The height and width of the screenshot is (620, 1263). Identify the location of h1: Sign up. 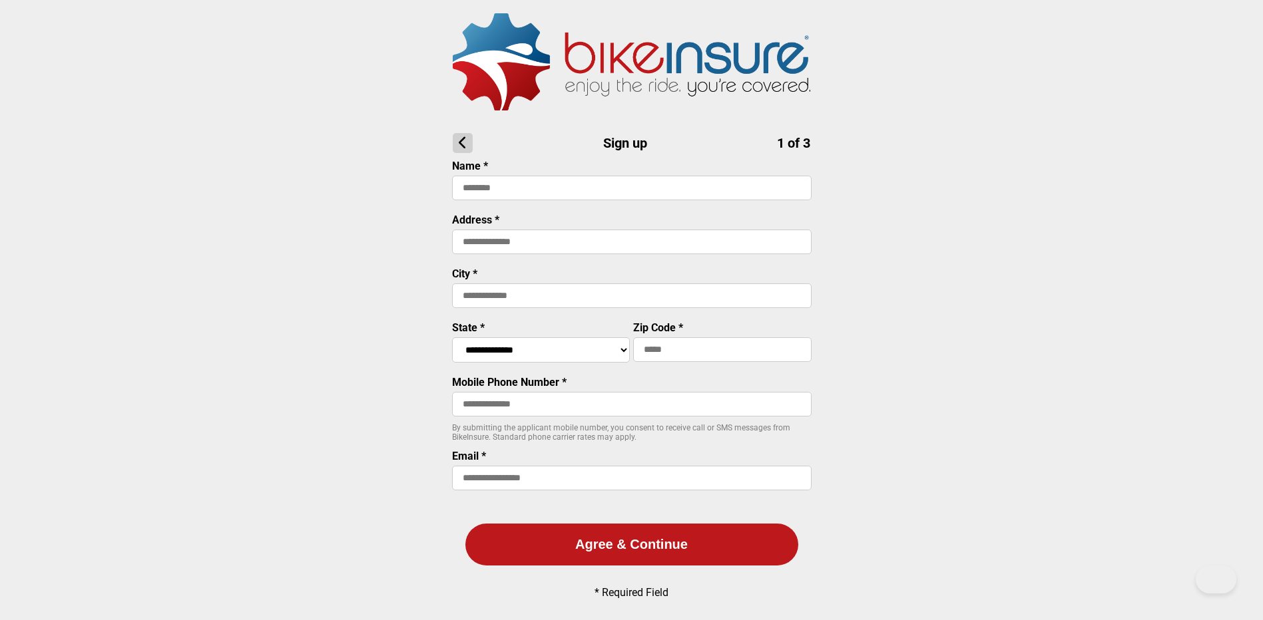
(631, 143).